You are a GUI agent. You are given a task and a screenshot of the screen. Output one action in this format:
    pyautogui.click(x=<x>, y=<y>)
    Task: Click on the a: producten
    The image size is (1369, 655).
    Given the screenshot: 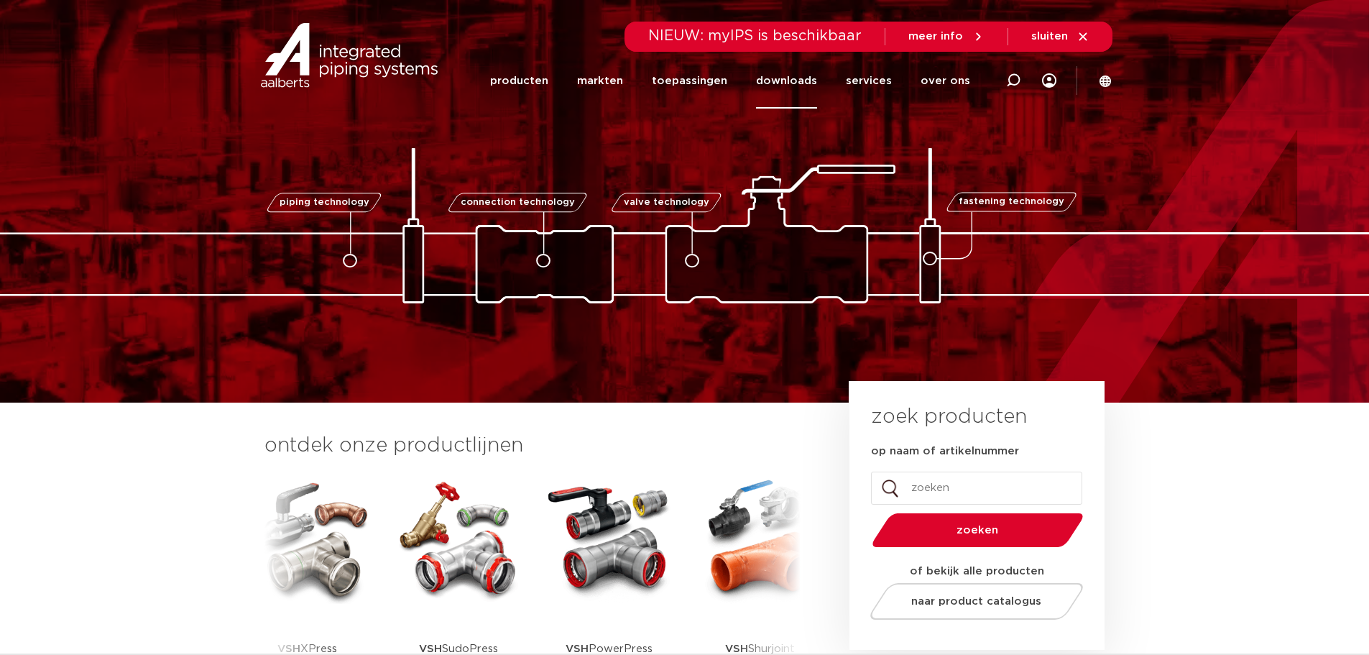 What is the action you would take?
    pyautogui.click(x=519, y=81)
    